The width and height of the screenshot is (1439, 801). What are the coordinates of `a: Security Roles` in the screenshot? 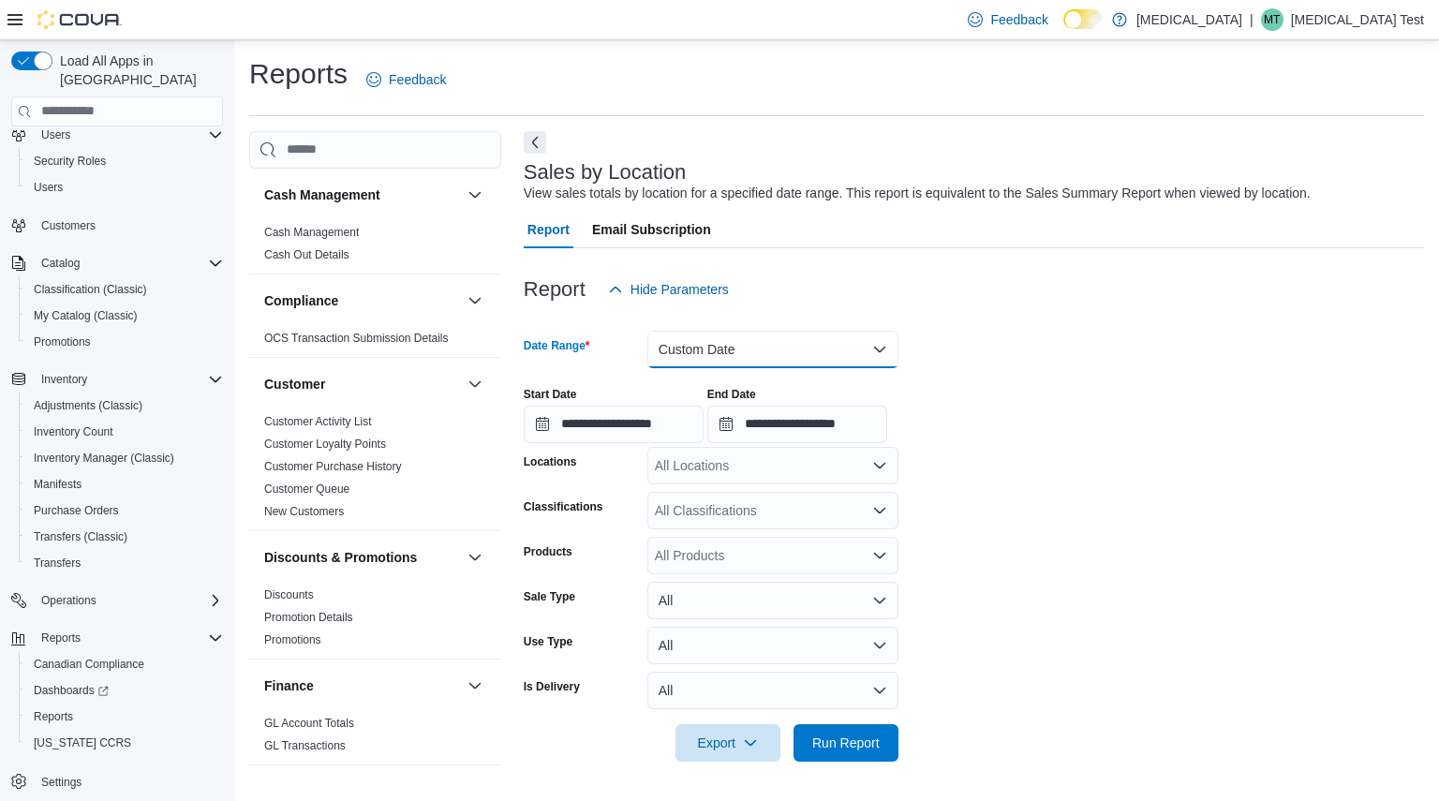 It's located at (69, 161).